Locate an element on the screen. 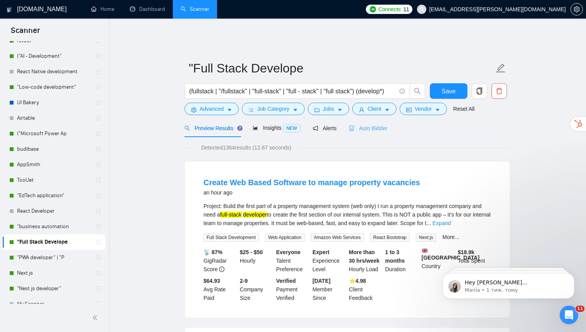  div: Client Feedback is located at coordinates (366, 290).